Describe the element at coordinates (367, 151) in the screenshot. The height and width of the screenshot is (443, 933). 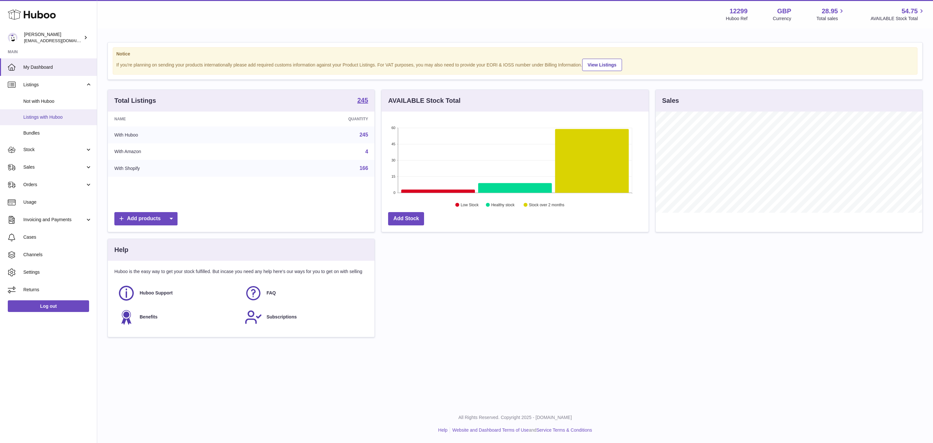
I see `a: 4` at that location.